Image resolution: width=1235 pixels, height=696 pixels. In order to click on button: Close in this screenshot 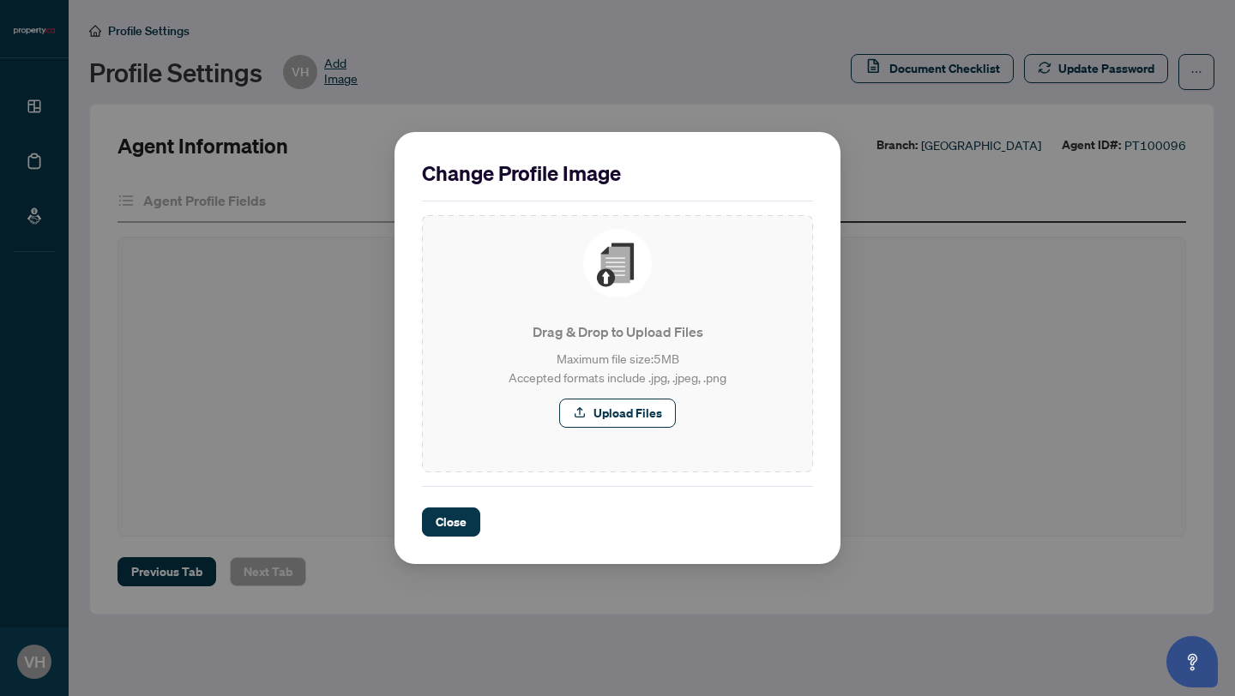, I will do `click(451, 522)`.